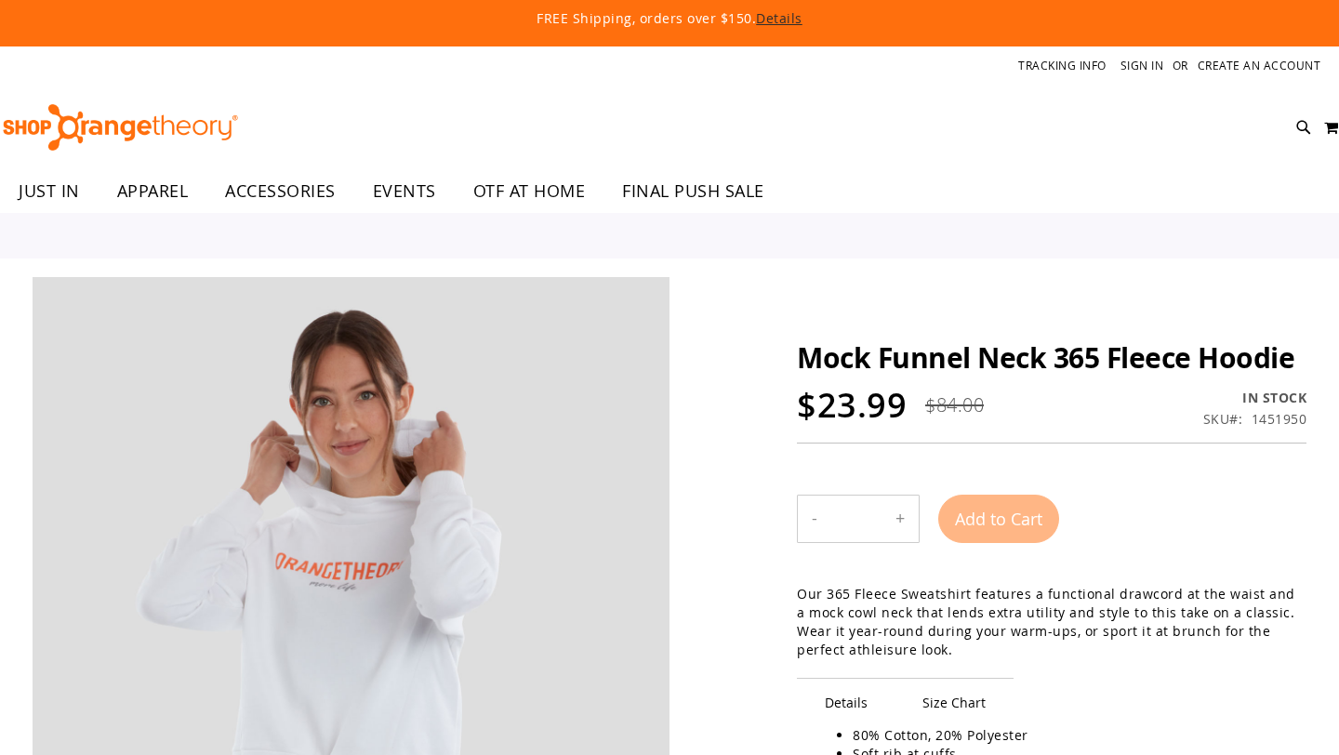  I want to click on span: Mock Funnel Neck 365 Fleece Hoodie, so click(1045, 357).